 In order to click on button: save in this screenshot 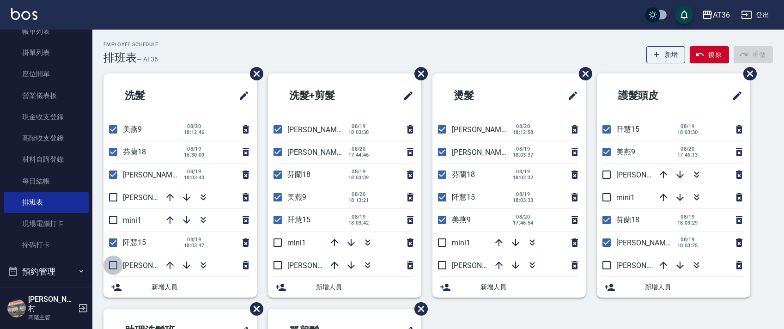, I will do `click(685, 15)`.